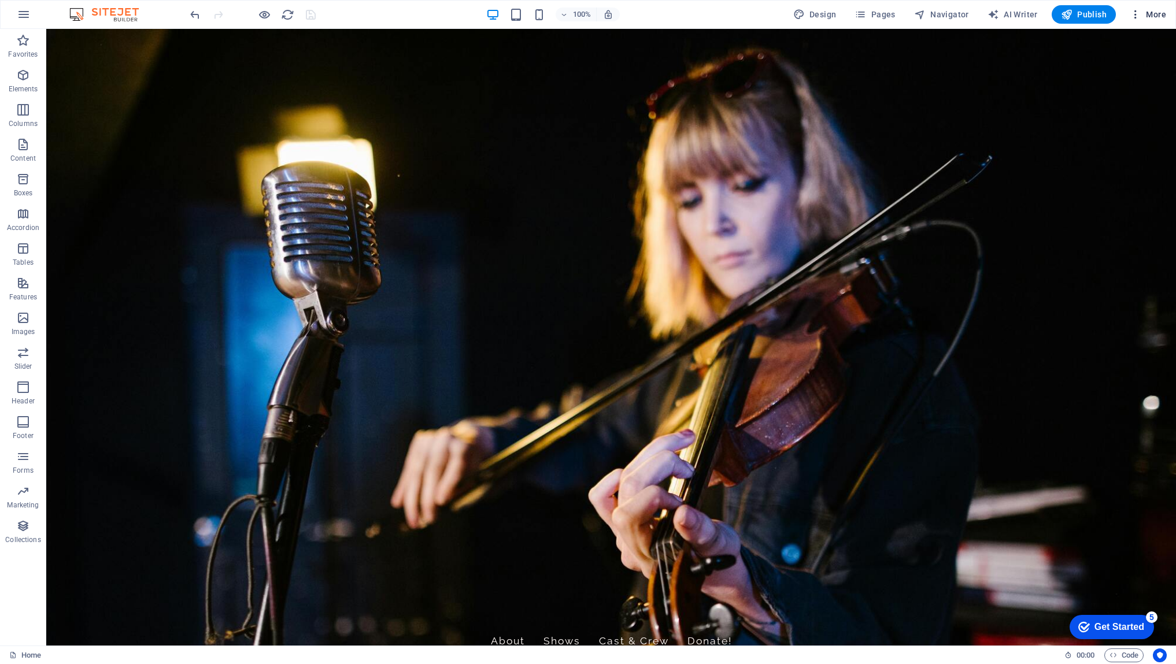  I want to click on p: Footer, so click(23, 436).